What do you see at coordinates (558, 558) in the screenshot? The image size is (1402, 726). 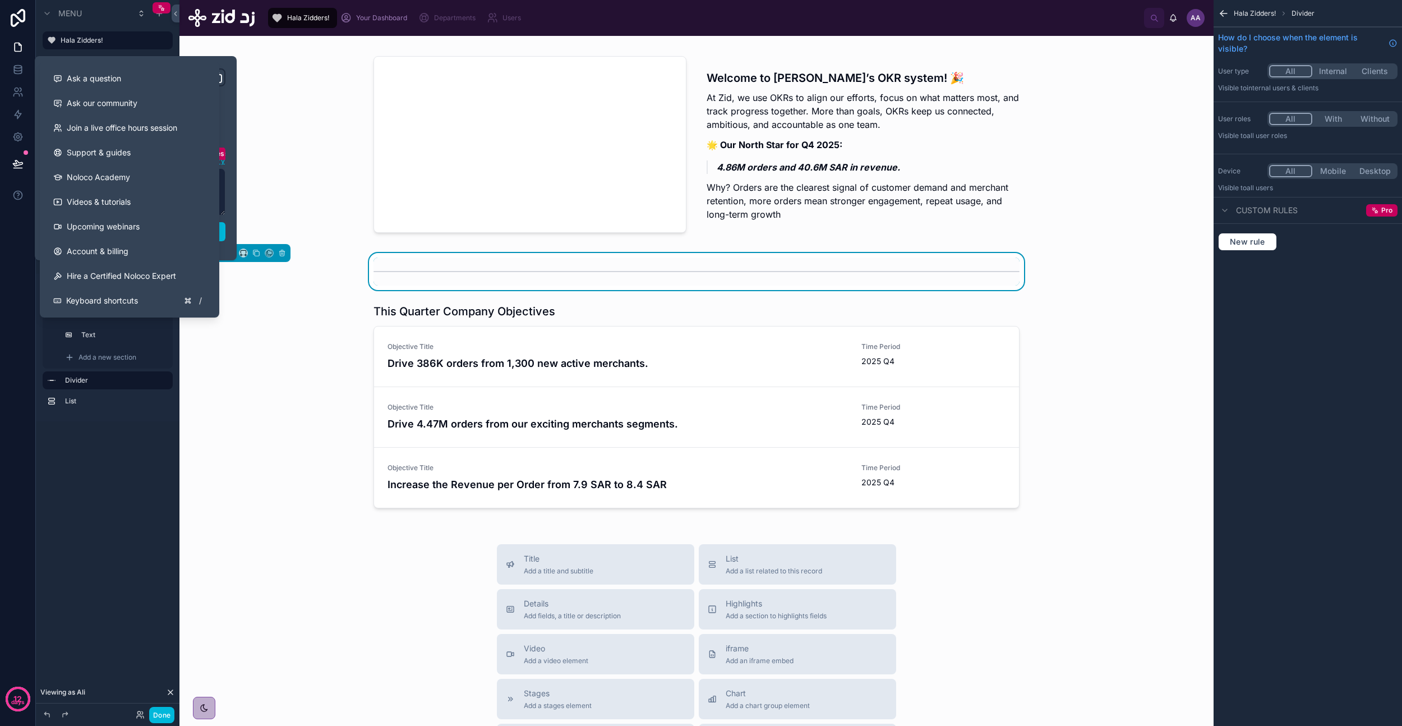 I see `span: Title` at bounding box center [558, 558].